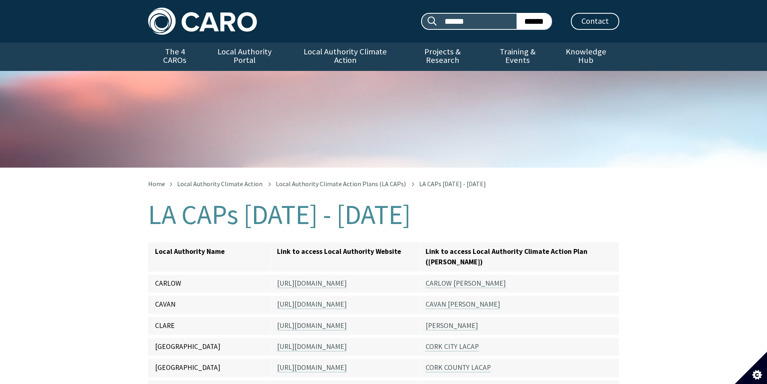 The width and height of the screenshot is (767, 384). What do you see at coordinates (517, 57) in the screenshot?
I see `a: Training & Events` at bounding box center [517, 57].